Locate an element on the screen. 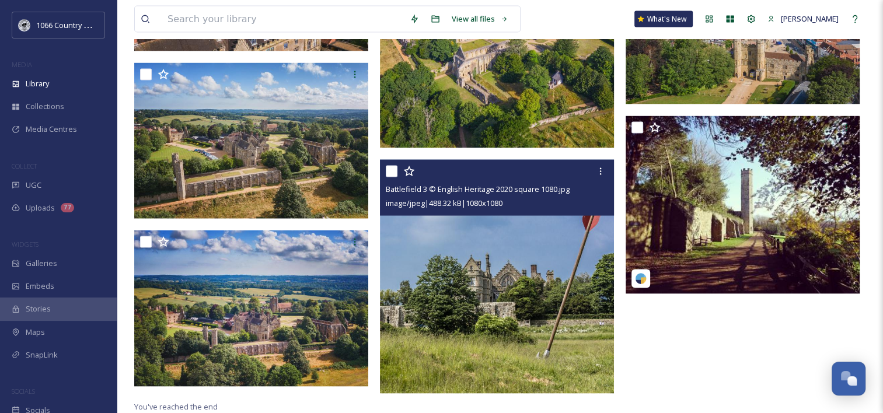  img: snapsea-logo.png is located at coordinates (641, 279).